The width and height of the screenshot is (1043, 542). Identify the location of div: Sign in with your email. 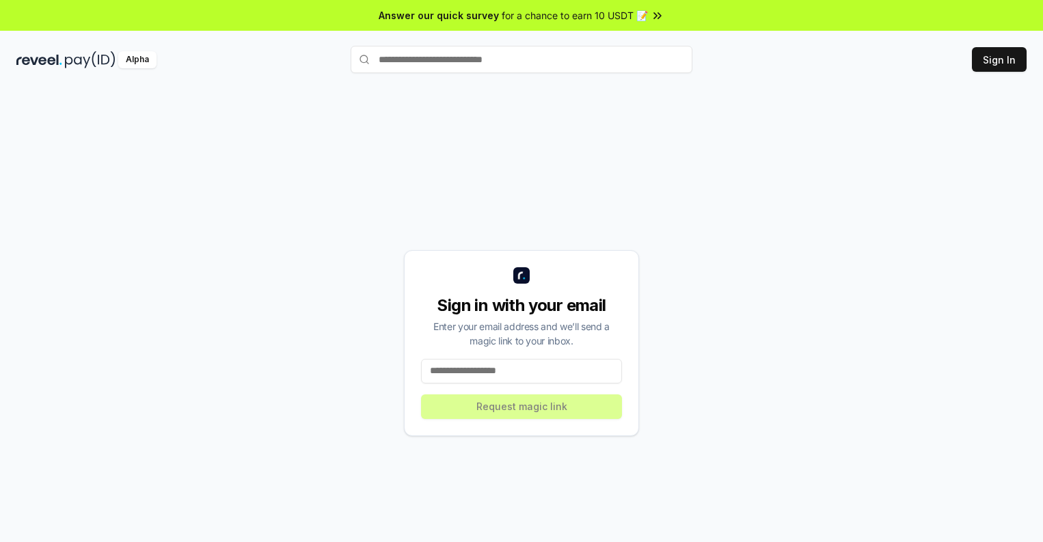
(521, 306).